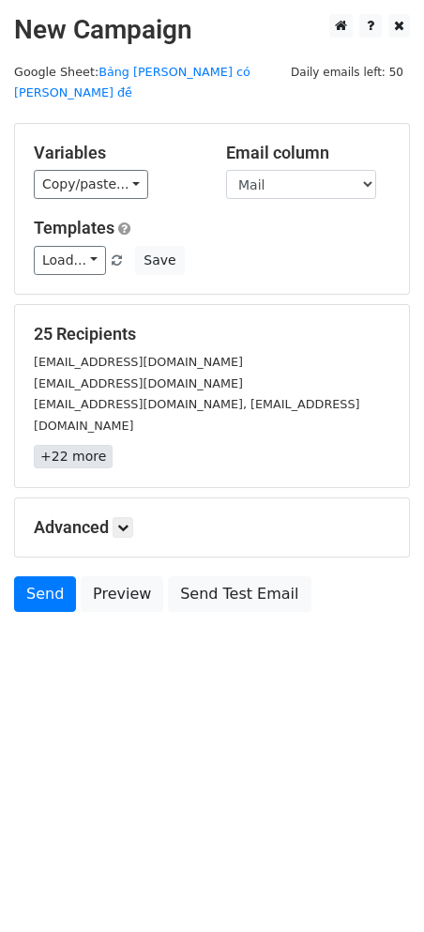 Image resolution: width=424 pixels, height=932 pixels. I want to click on small: Google Sheet:, so click(132, 83).